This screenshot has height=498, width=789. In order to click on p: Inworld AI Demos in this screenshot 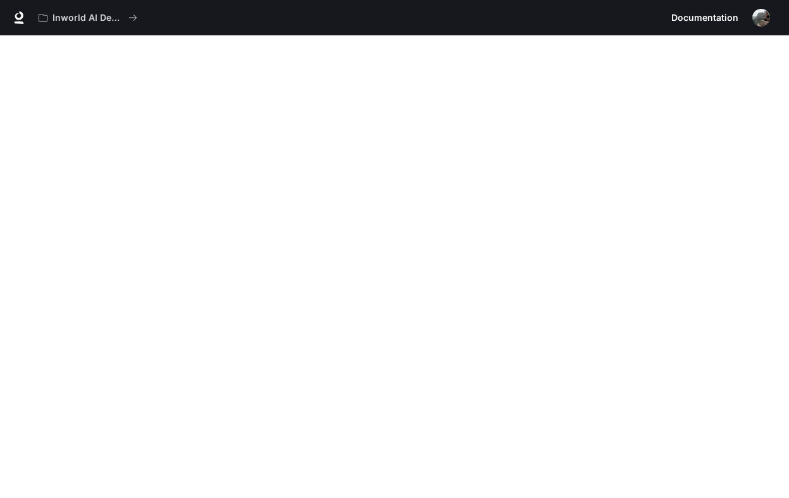, I will do `click(88, 18)`.